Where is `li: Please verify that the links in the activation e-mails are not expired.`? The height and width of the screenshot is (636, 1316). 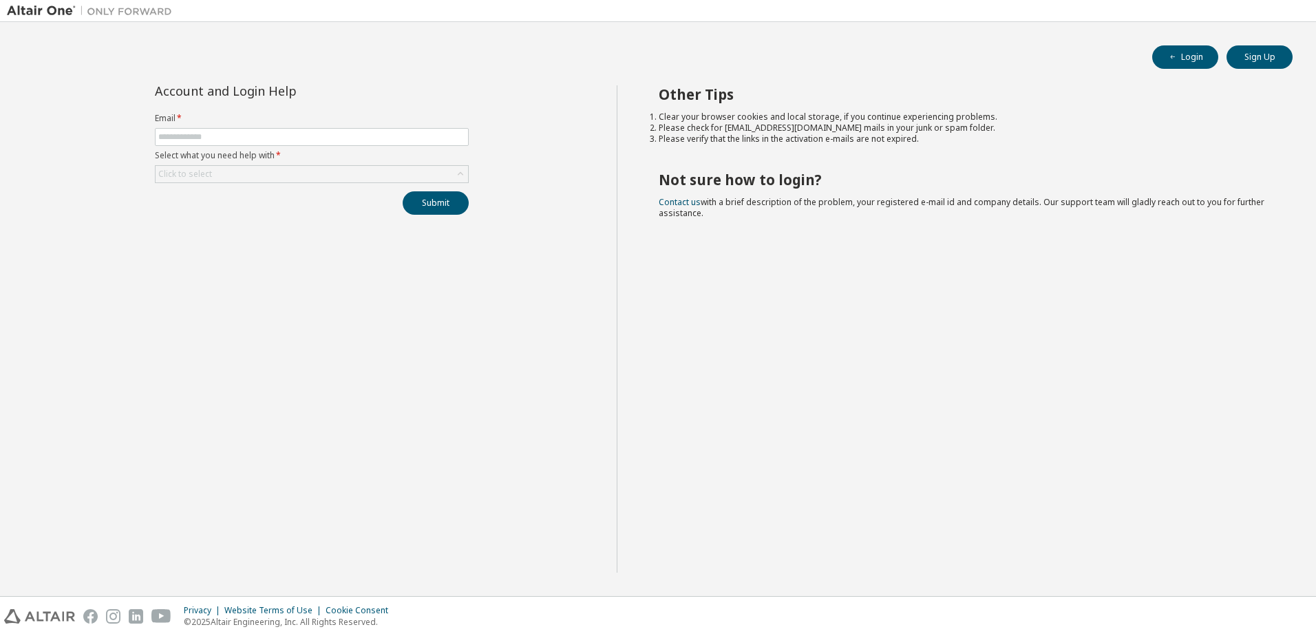 li: Please verify that the links in the activation e-mails are not expired. is located at coordinates (963, 139).